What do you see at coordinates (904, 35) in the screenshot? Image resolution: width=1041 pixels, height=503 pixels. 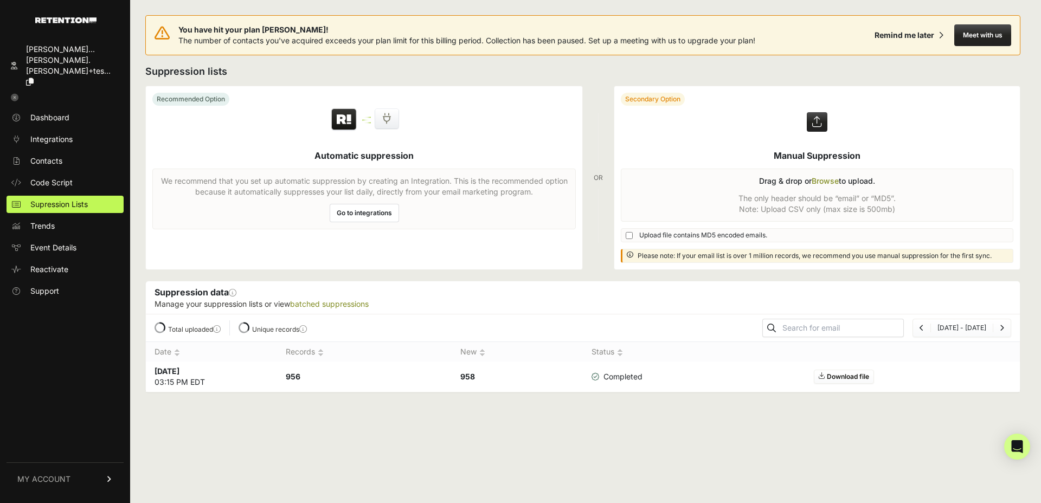 I see `div: Remind me later` at bounding box center [904, 35].